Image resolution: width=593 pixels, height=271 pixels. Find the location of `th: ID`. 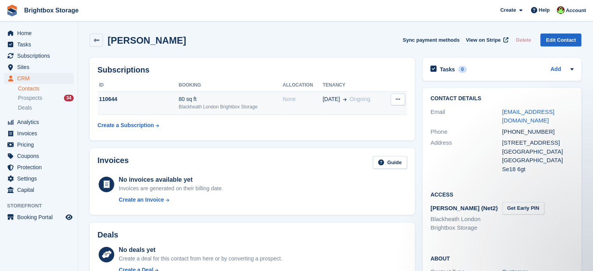

th: ID is located at coordinates (138, 85).